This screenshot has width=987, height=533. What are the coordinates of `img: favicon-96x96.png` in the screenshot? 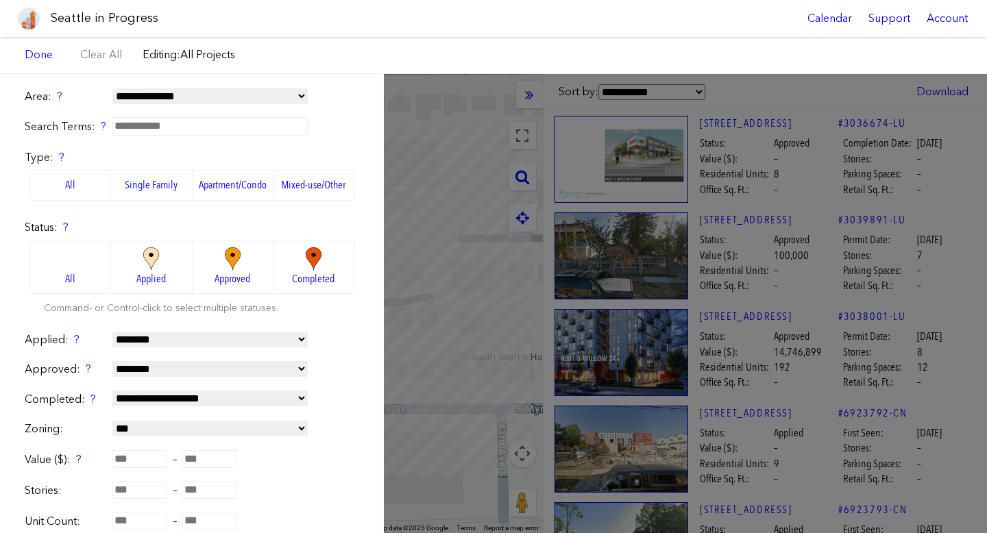 It's located at (29, 18).